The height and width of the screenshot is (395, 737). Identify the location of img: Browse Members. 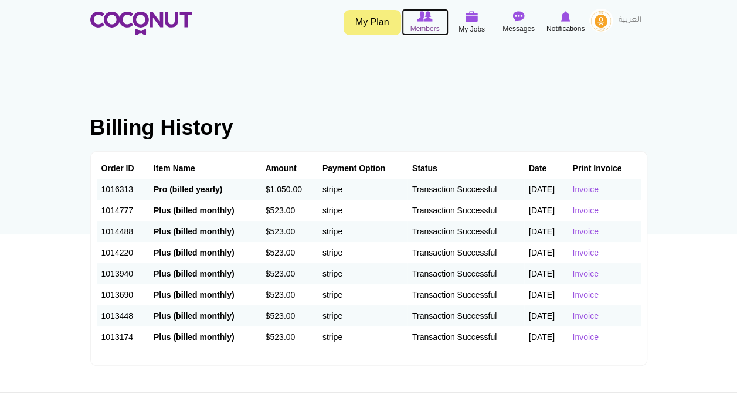
(424, 16).